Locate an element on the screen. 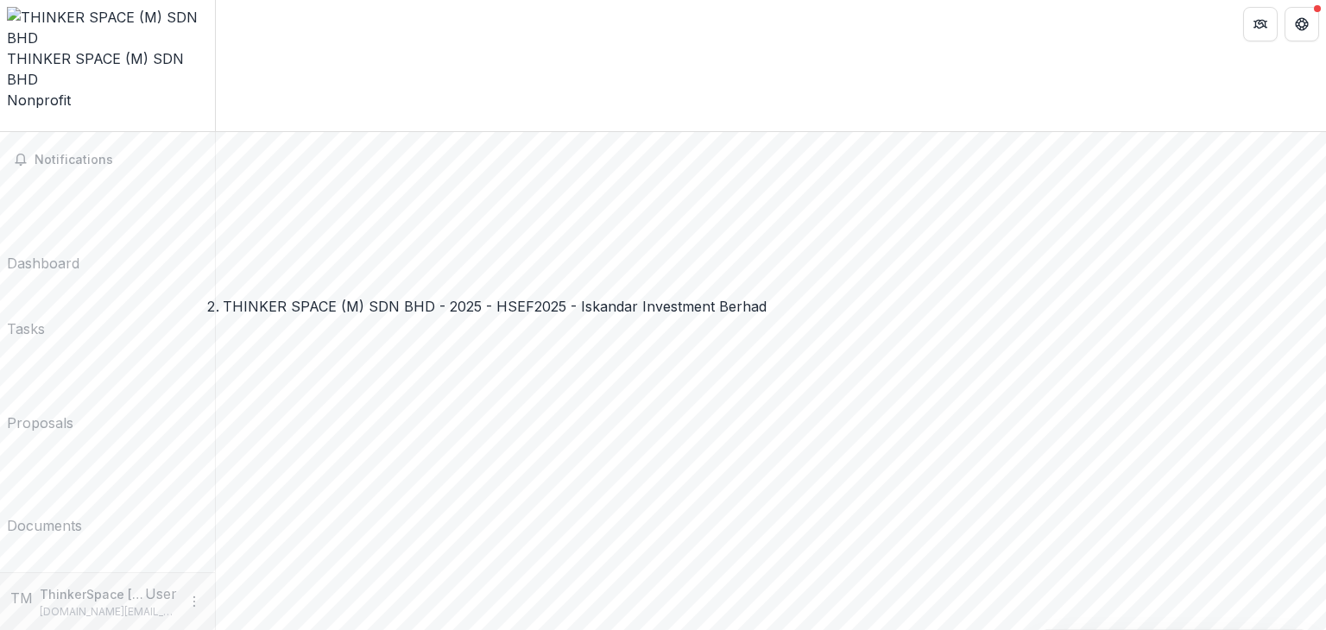 Image resolution: width=1326 pixels, height=630 pixels. div: Tasks is located at coordinates (26, 329).